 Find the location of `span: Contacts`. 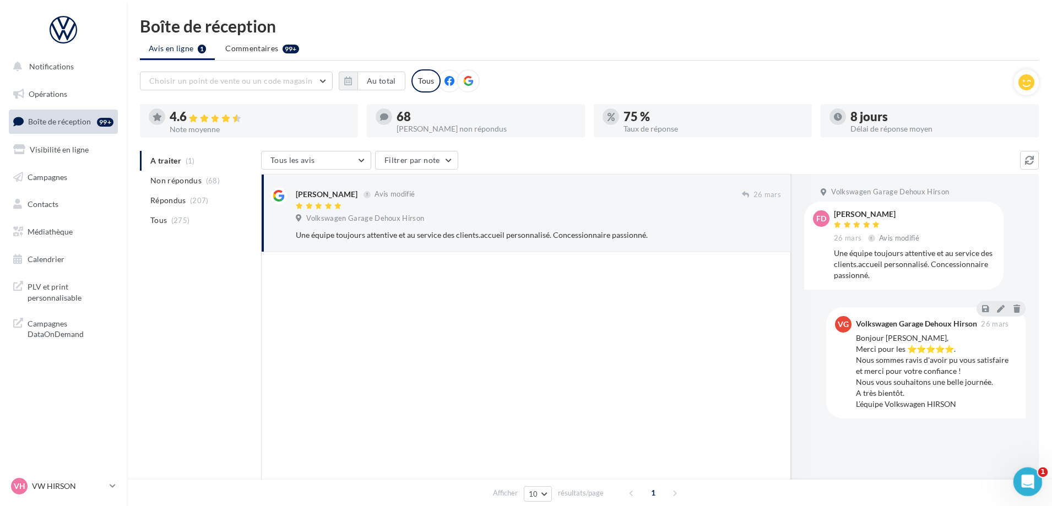

span: Contacts is located at coordinates (43, 204).